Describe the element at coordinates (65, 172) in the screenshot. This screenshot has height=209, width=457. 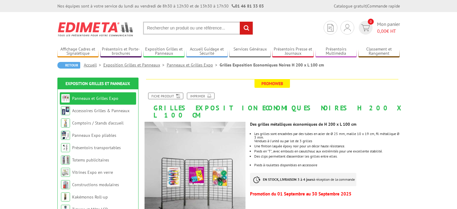
I see `img: Vitrines Expo en verre` at that location.